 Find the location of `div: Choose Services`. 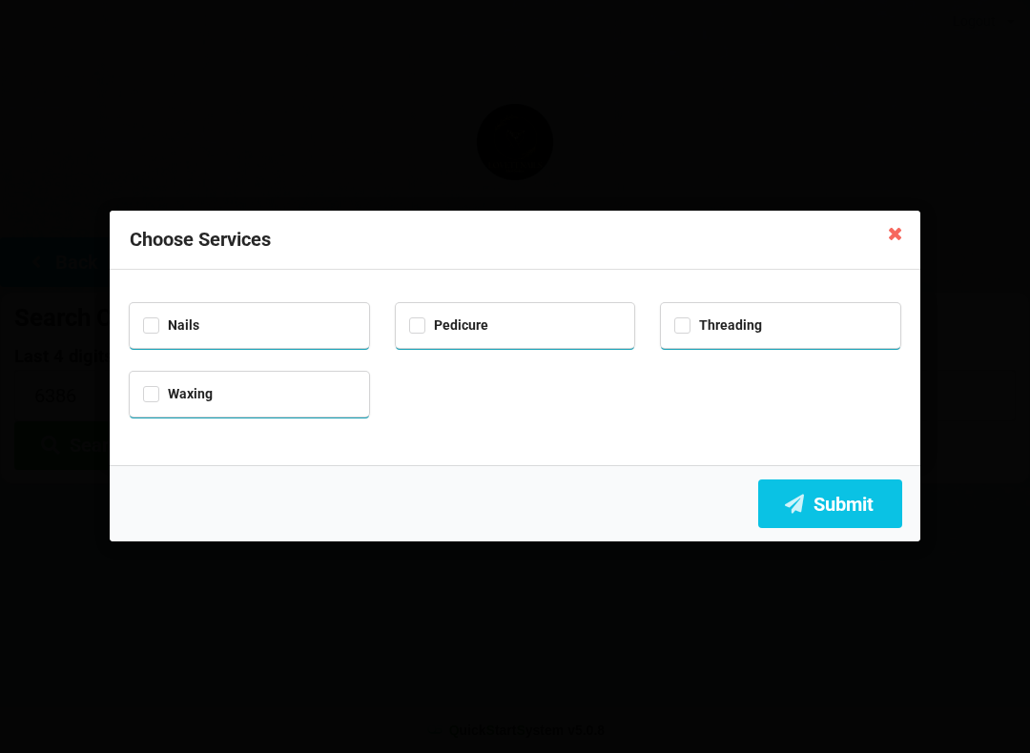

div: Choose Services is located at coordinates (515, 240).